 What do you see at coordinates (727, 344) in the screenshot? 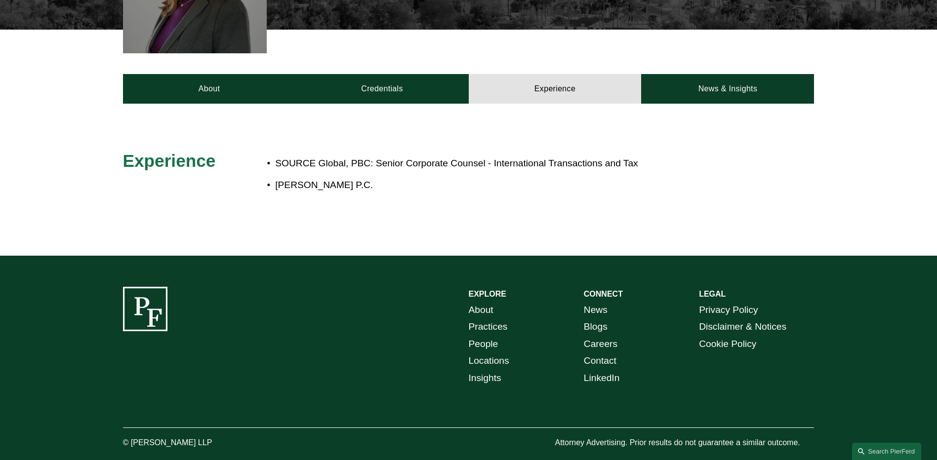
I see `a: Cookie Policy` at bounding box center [727, 344].